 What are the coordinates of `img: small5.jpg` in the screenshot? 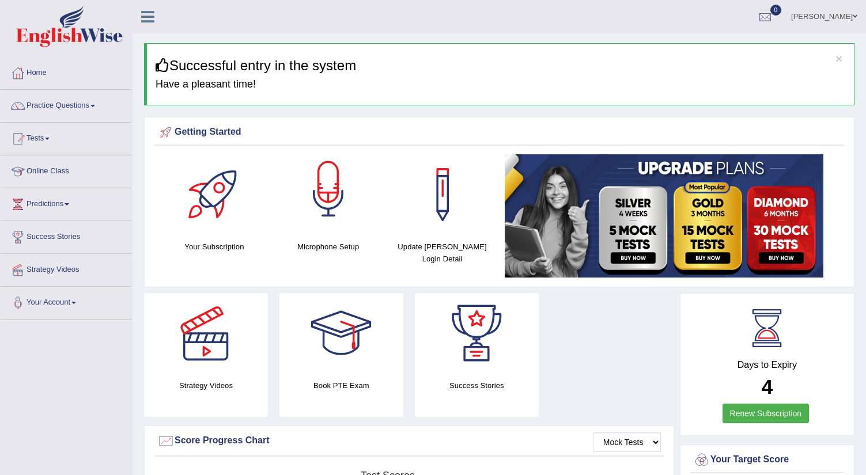 It's located at (664, 216).